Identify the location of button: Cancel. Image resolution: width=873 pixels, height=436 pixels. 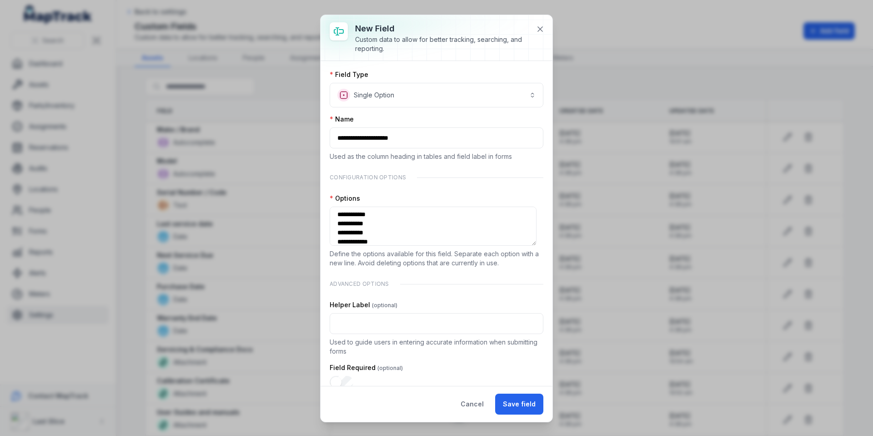
(472, 404).